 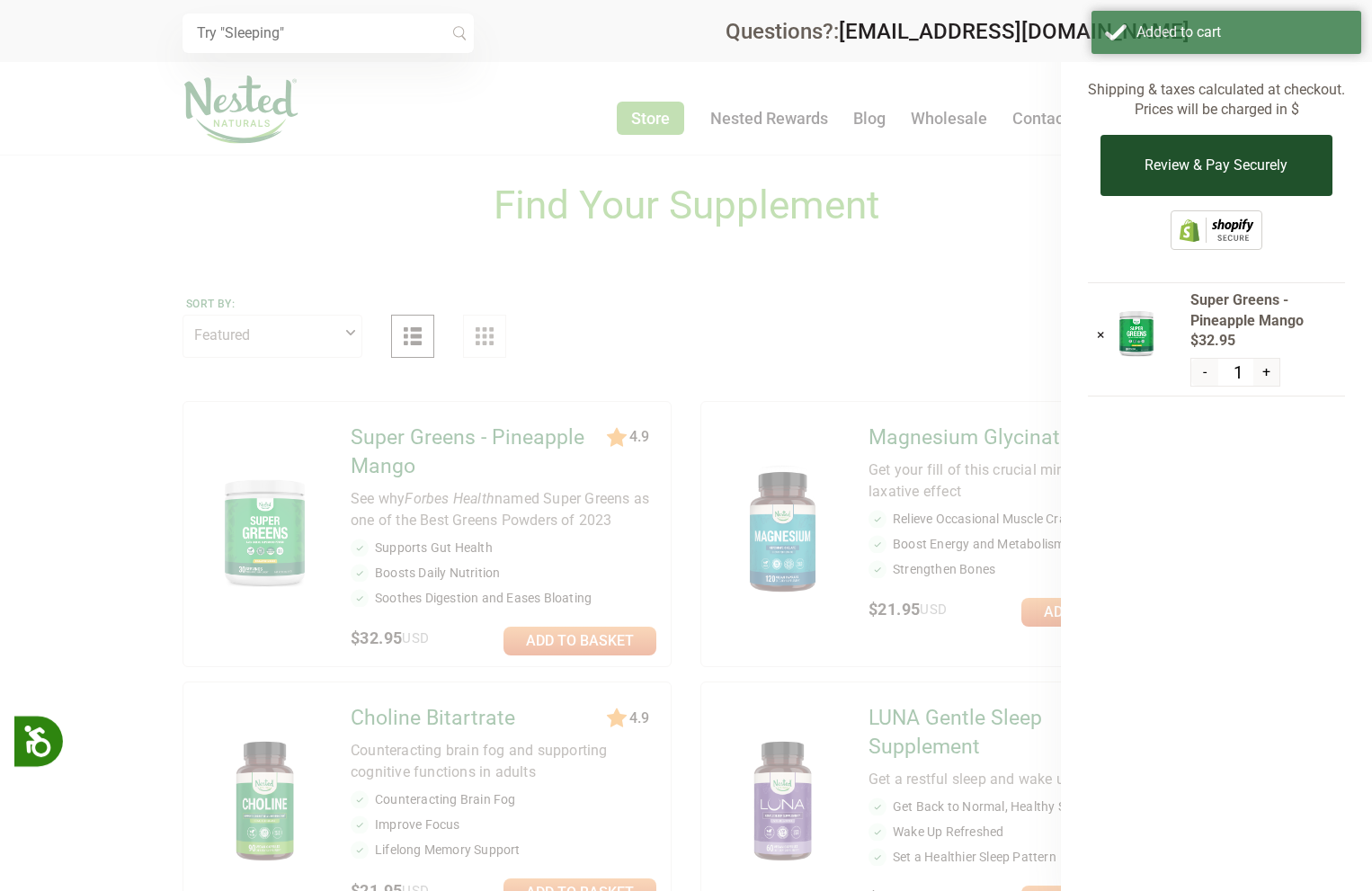 I want to click on img: Shopify secure badge, so click(x=1217, y=230).